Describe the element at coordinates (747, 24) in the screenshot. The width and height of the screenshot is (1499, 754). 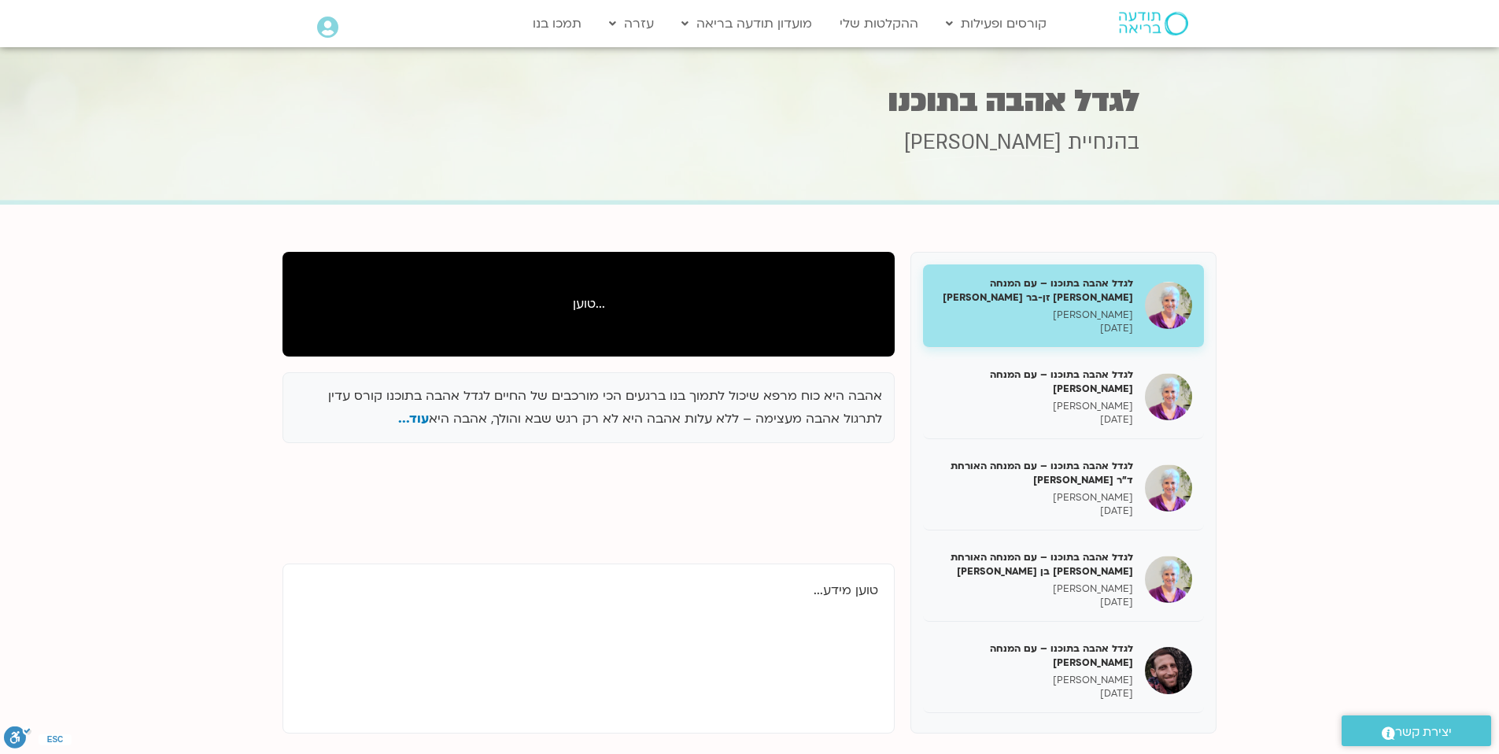
I see `a: מועדון תודעה בריאה` at that location.